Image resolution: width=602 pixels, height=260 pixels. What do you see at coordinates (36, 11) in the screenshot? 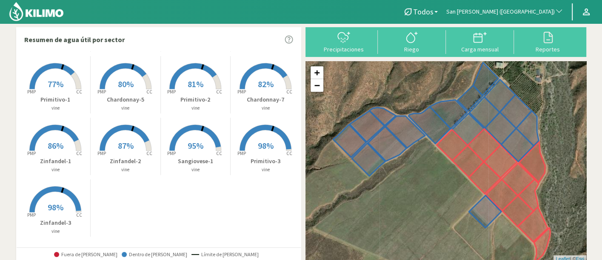
I see `img: Kilimo` at bounding box center [36, 11].